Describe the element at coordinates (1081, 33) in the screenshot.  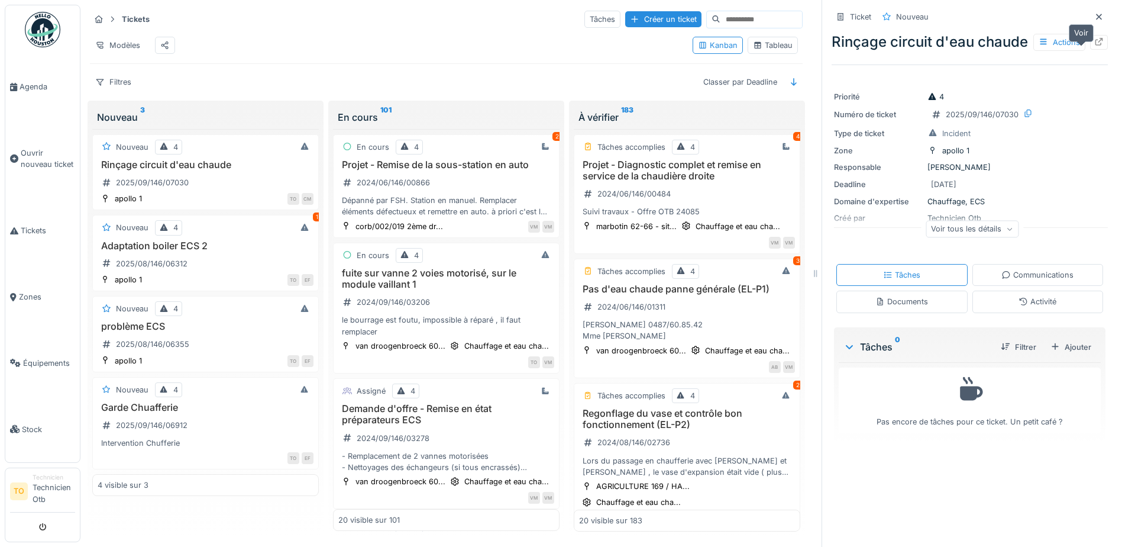
I see `div: Voir` at that location.